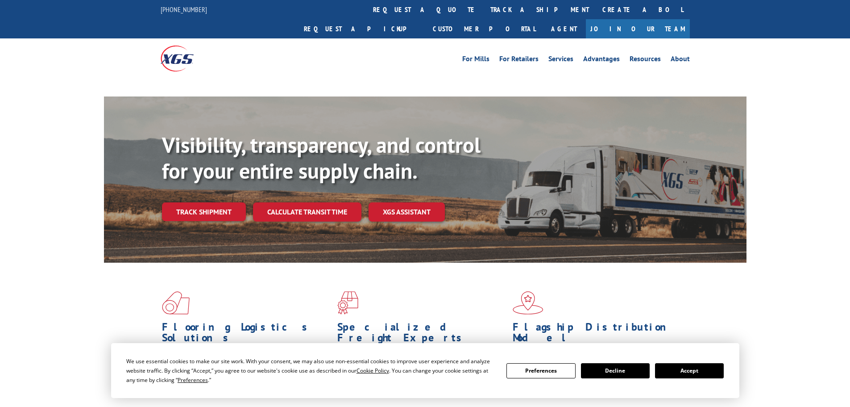  I want to click on img: xgs-icon-focused-on-flooring-red, so click(348, 303).